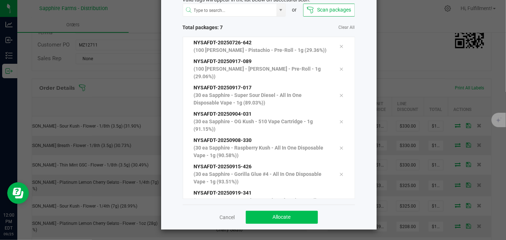 This screenshot has width=506, height=240. What do you see at coordinates (261, 99) in the screenshot?
I see `p: (30 ea Sapphire - Super Sour Diesel - All In One Disposable Vape - 1g (89.03%))` at bounding box center [261, 99].